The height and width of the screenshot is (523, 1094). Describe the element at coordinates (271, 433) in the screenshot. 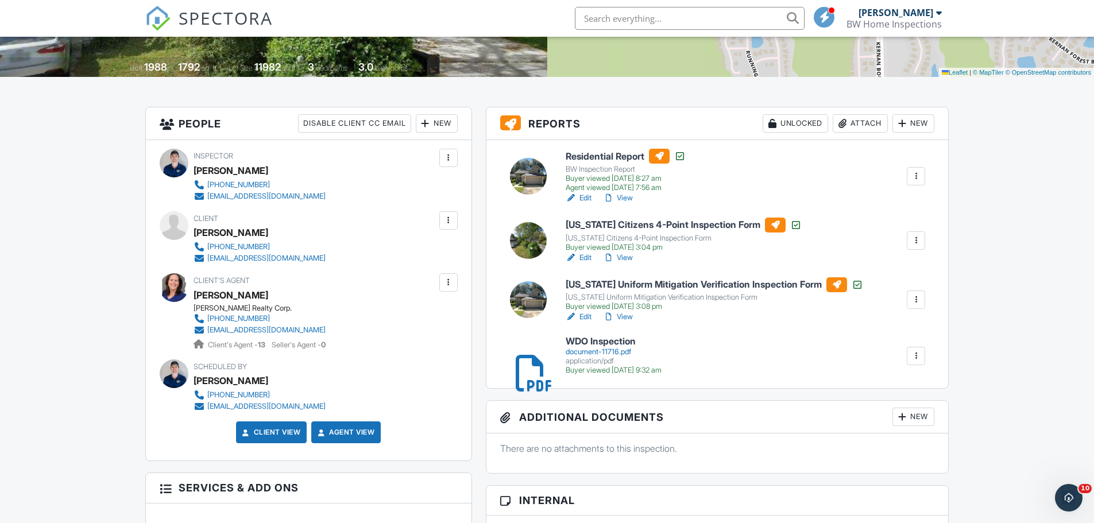

I see `a: Client View` at that location.